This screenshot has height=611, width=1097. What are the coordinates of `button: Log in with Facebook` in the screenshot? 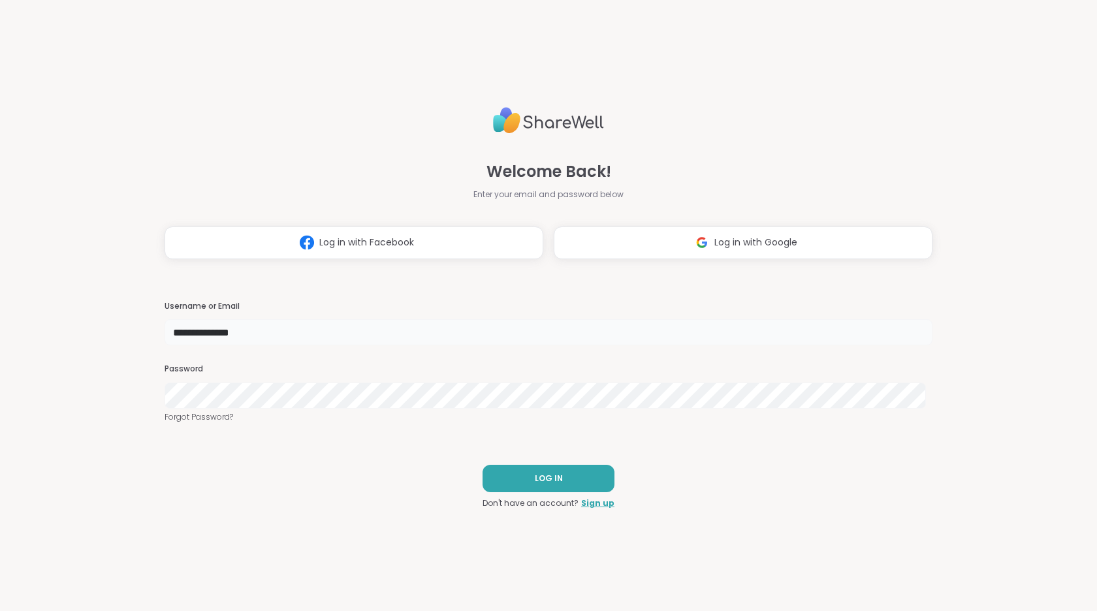 It's located at (354, 243).